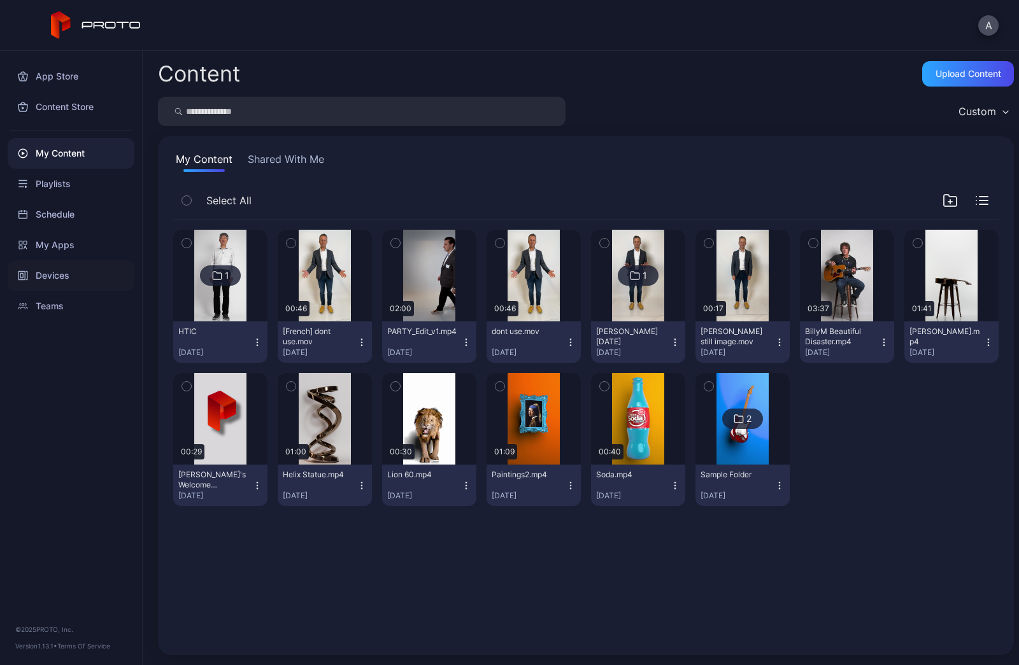 This screenshot has height=665, width=1019. Describe the element at coordinates (71, 245) in the screenshot. I see `div: My Apps` at that location.